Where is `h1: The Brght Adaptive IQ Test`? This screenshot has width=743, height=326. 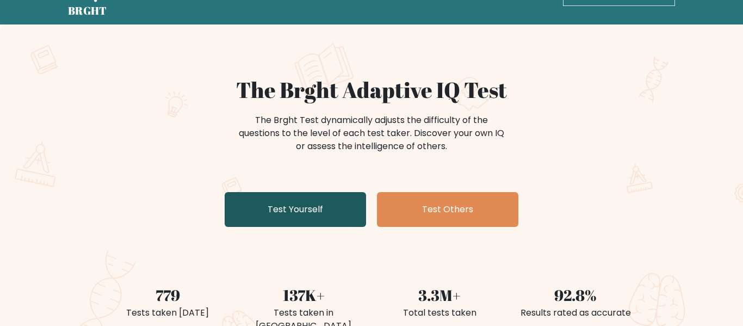
h1: The Brght Adaptive IQ Test is located at coordinates (372, 90).